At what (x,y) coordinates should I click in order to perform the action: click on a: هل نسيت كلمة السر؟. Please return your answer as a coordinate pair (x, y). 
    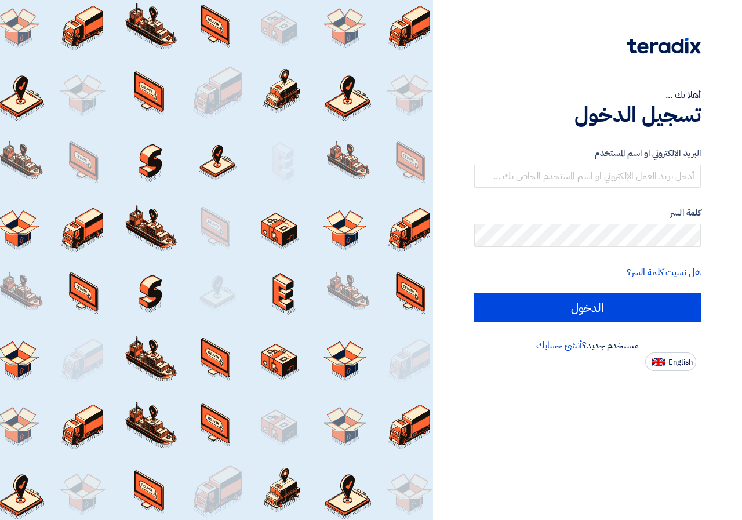
    Looking at the image, I should click on (664, 273).